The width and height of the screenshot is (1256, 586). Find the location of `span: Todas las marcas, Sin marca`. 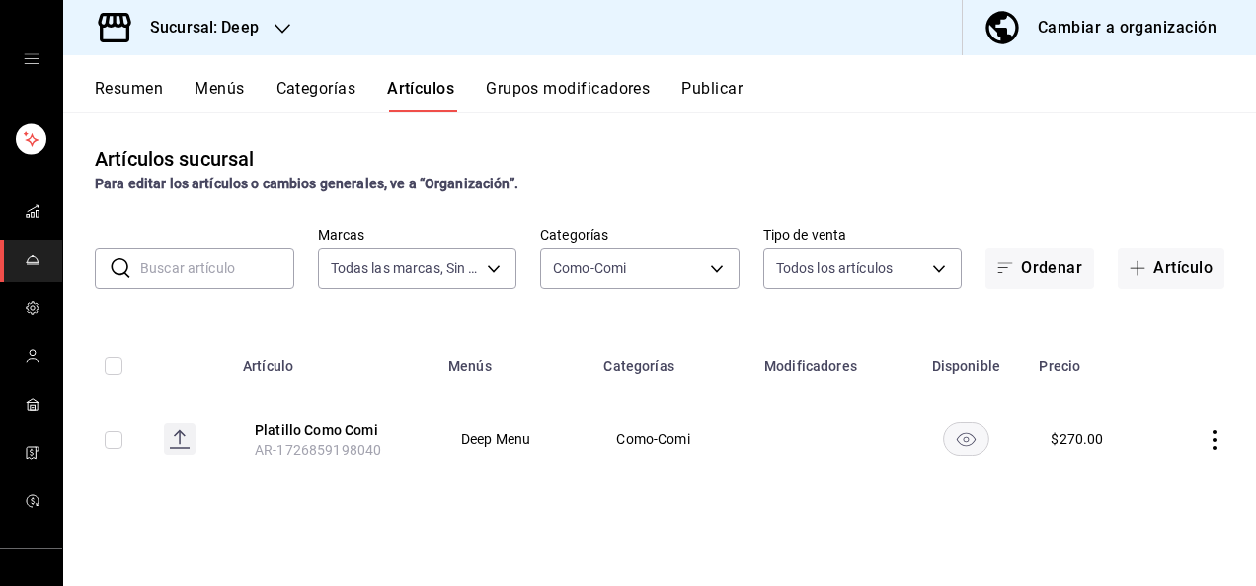

span: Todas las marcas, Sin marca is located at coordinates (406, 268).